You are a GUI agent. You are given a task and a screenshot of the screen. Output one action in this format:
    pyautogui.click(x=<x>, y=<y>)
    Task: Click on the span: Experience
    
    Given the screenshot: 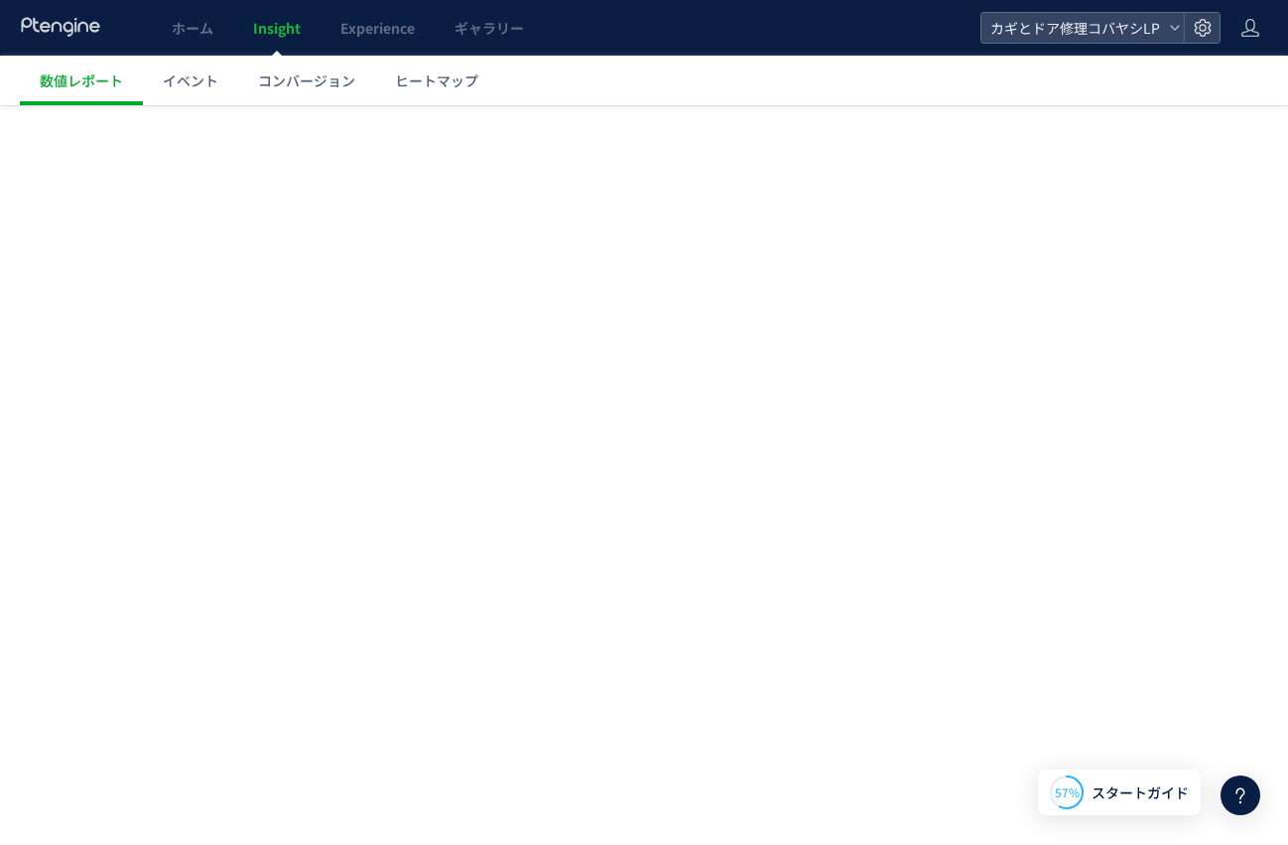 What is the action you would take?
    pyautogui.click(x=377, y=28)
    